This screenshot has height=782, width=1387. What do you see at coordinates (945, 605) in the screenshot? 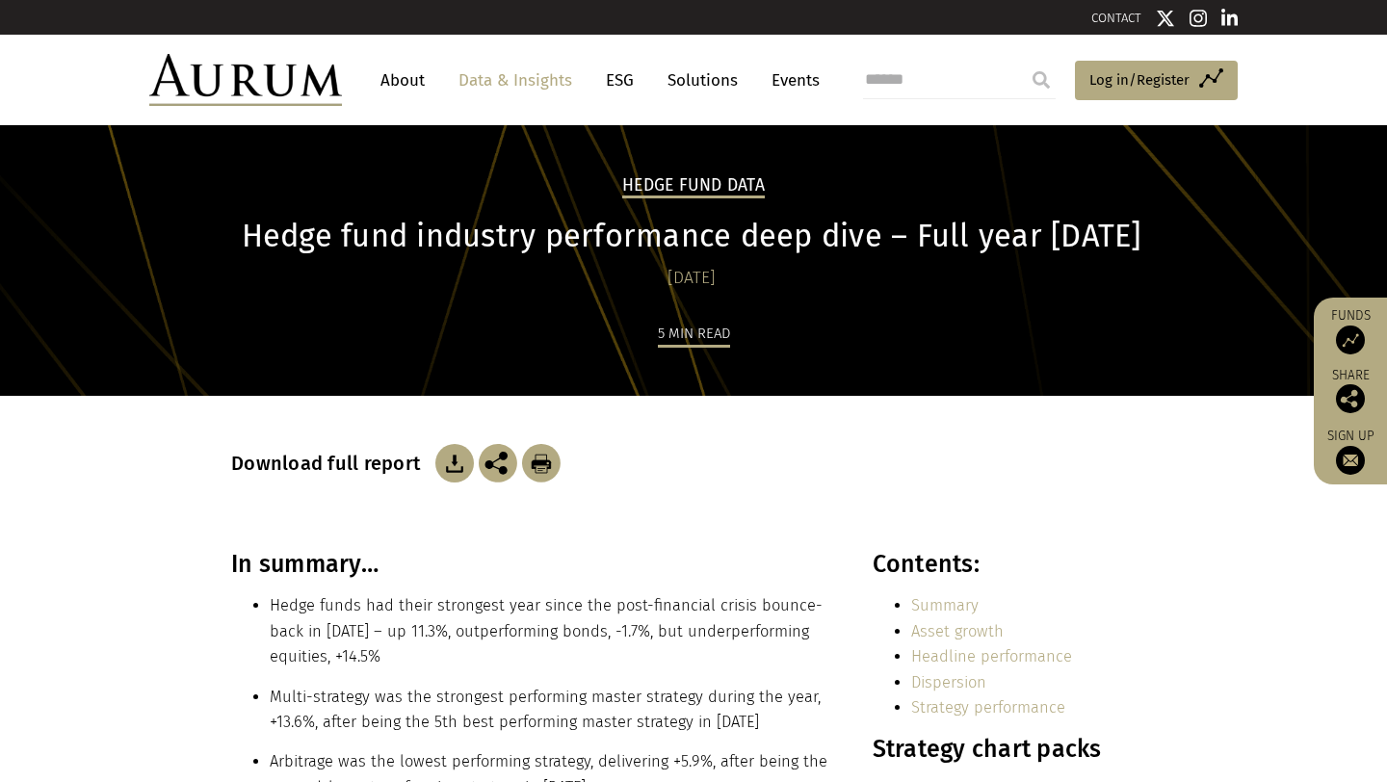
I see `a: Summary` at bounding box center [945, 605].